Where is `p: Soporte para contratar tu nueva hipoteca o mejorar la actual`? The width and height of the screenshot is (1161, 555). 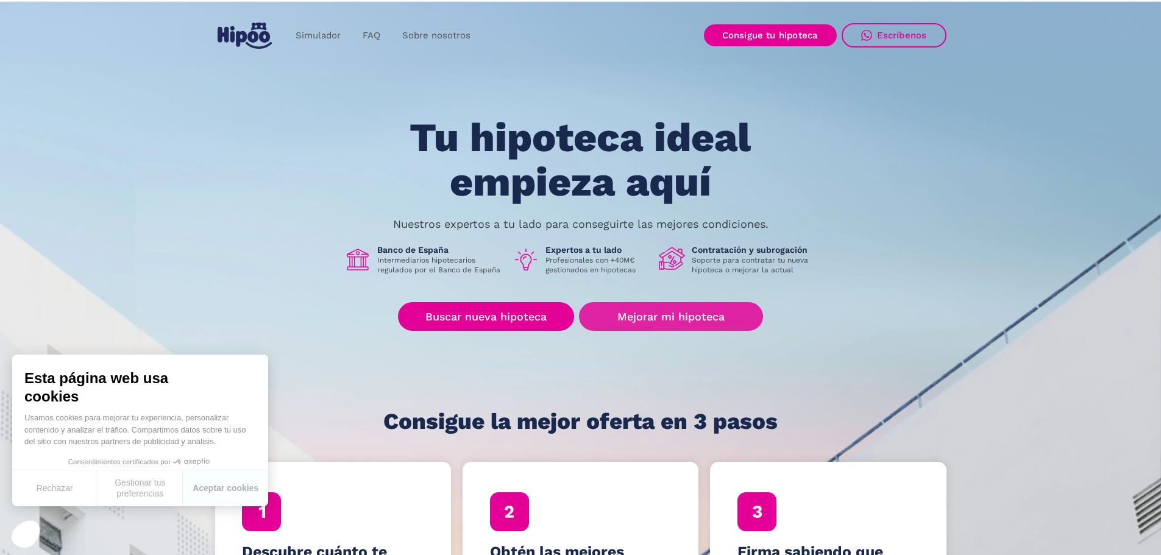 p: Soporte para contratar tu nueva hipoteca o mejorar la actual is located at coordinates (754, 265).